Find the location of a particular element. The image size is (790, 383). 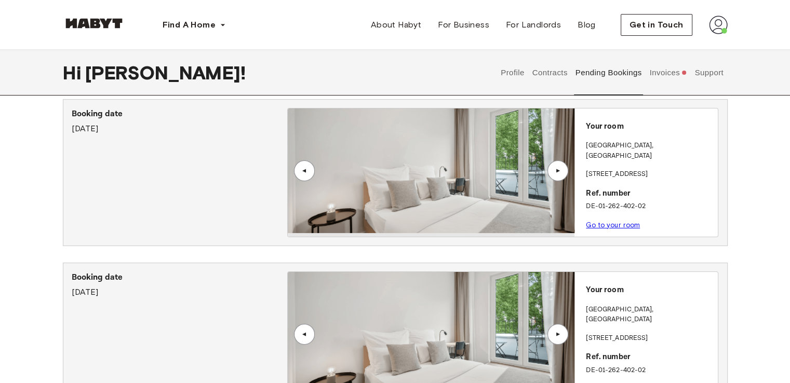

a: About Habyt is located at coordinates (396, 25).